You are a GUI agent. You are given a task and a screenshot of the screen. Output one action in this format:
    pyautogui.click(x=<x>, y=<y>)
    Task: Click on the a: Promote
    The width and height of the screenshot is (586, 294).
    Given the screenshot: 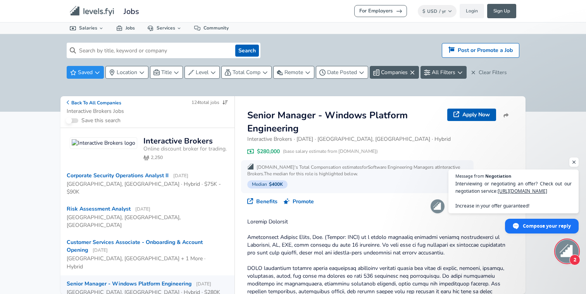 What is the action you would take?
    pyautogui.click(x=299, y=201)
    